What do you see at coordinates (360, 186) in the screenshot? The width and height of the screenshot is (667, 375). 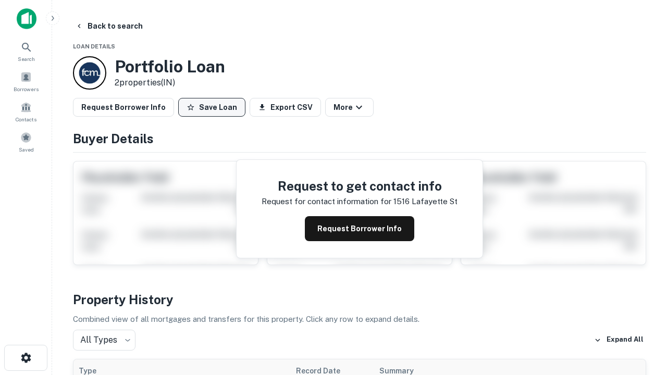 I see `h4: Request to get contact info` at bounding box center [360, 186].